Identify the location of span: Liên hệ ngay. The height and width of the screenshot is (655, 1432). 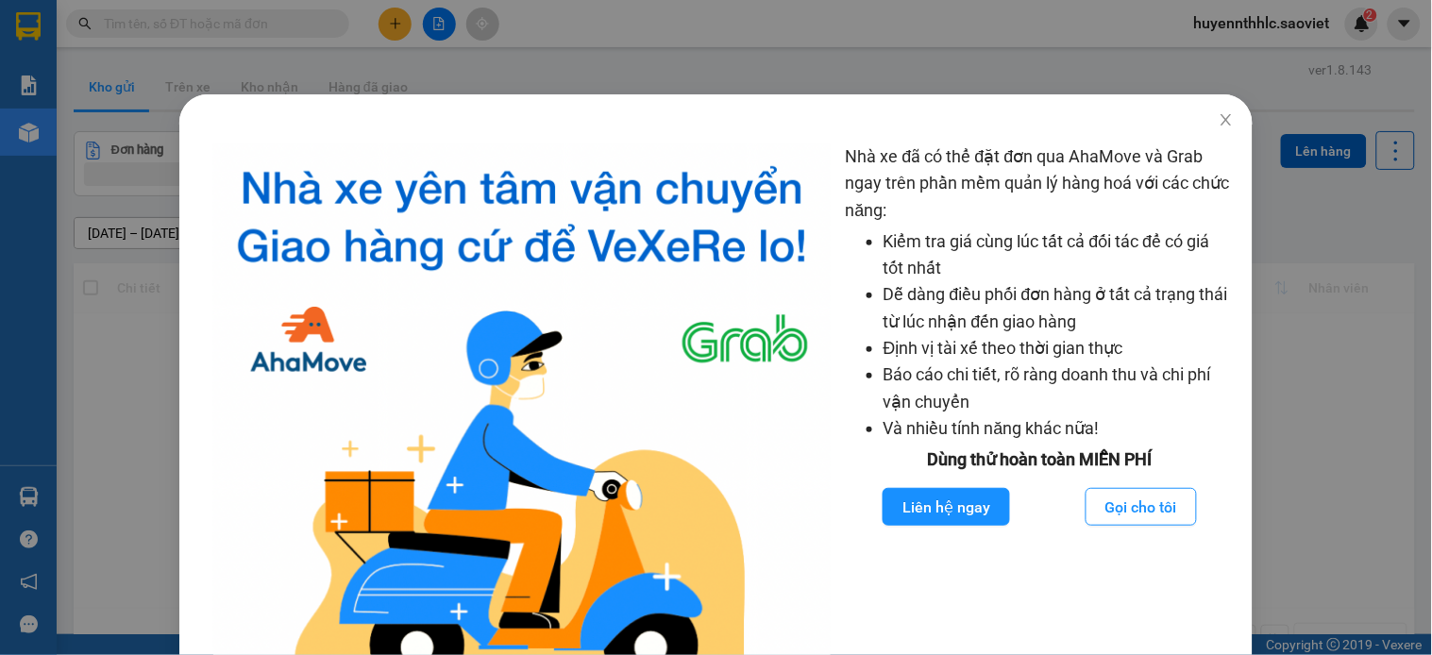
(946, 507).